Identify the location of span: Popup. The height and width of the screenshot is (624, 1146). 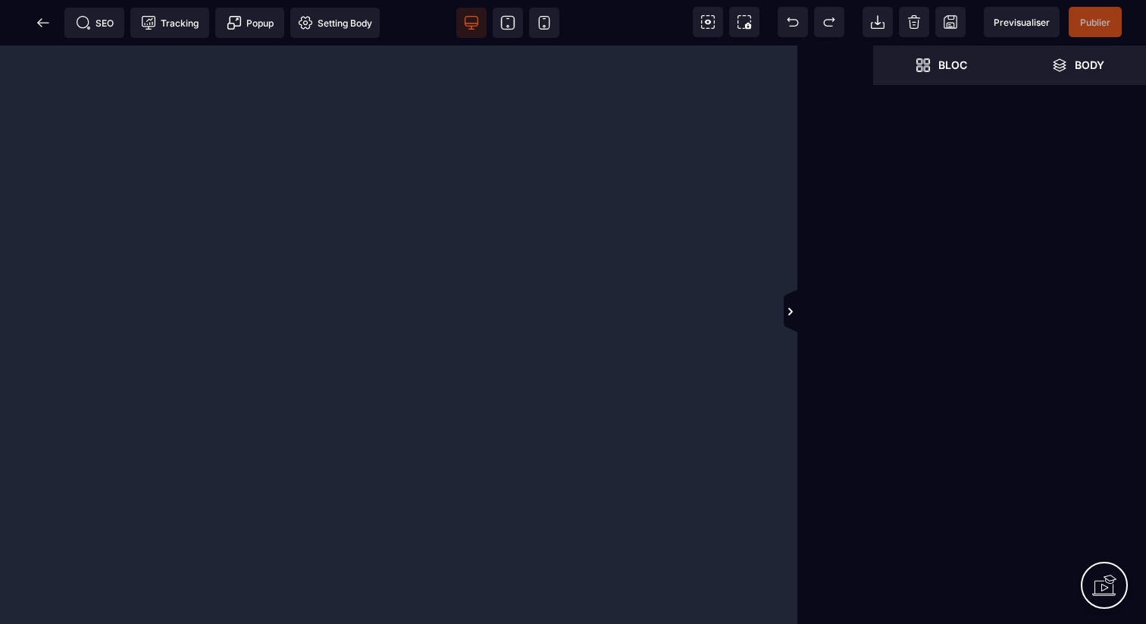
(250, 23).